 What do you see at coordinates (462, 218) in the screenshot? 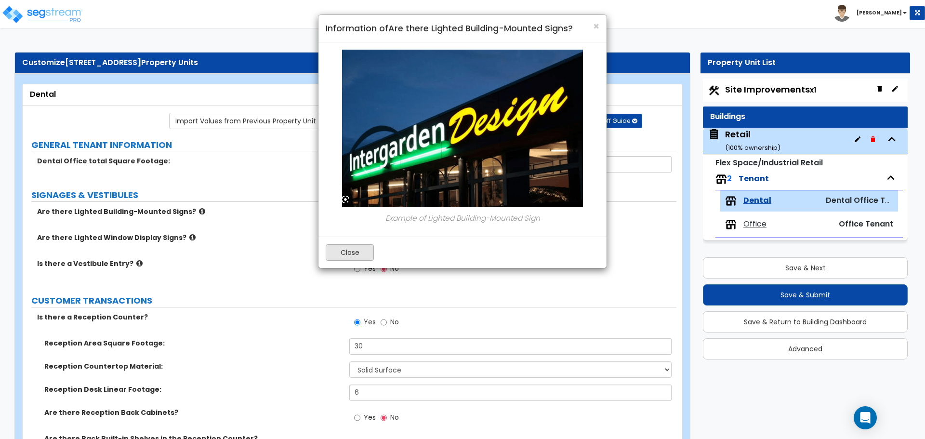
I see `em: Example of Lighted Building-Mounted Sign` at bounding box center [462, 218].